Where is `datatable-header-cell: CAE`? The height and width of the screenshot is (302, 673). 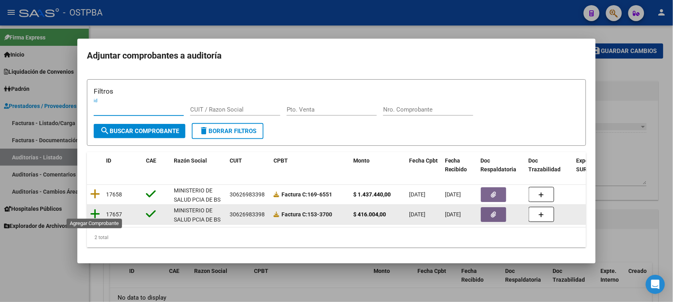
datatable-header-cell: CAE is located at coordinates (157, 165).